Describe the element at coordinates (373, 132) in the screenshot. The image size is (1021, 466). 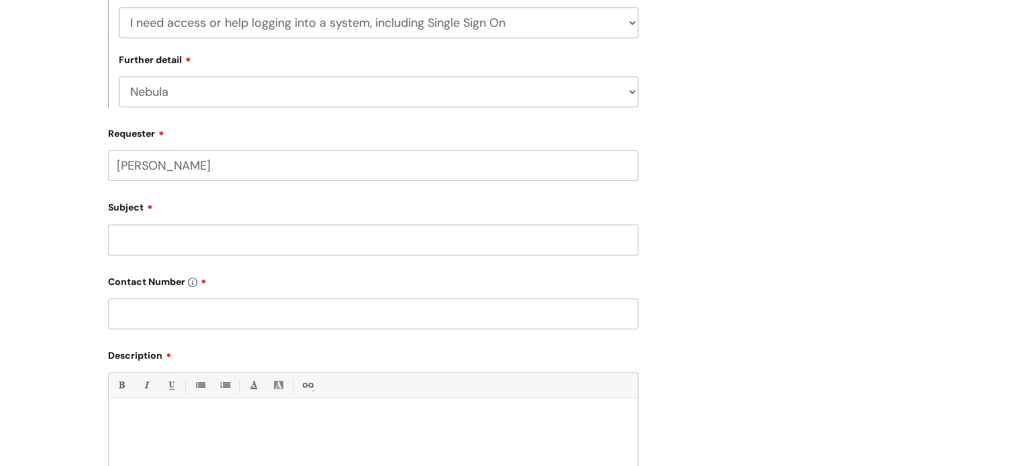
I see `label: Requester` at that location.